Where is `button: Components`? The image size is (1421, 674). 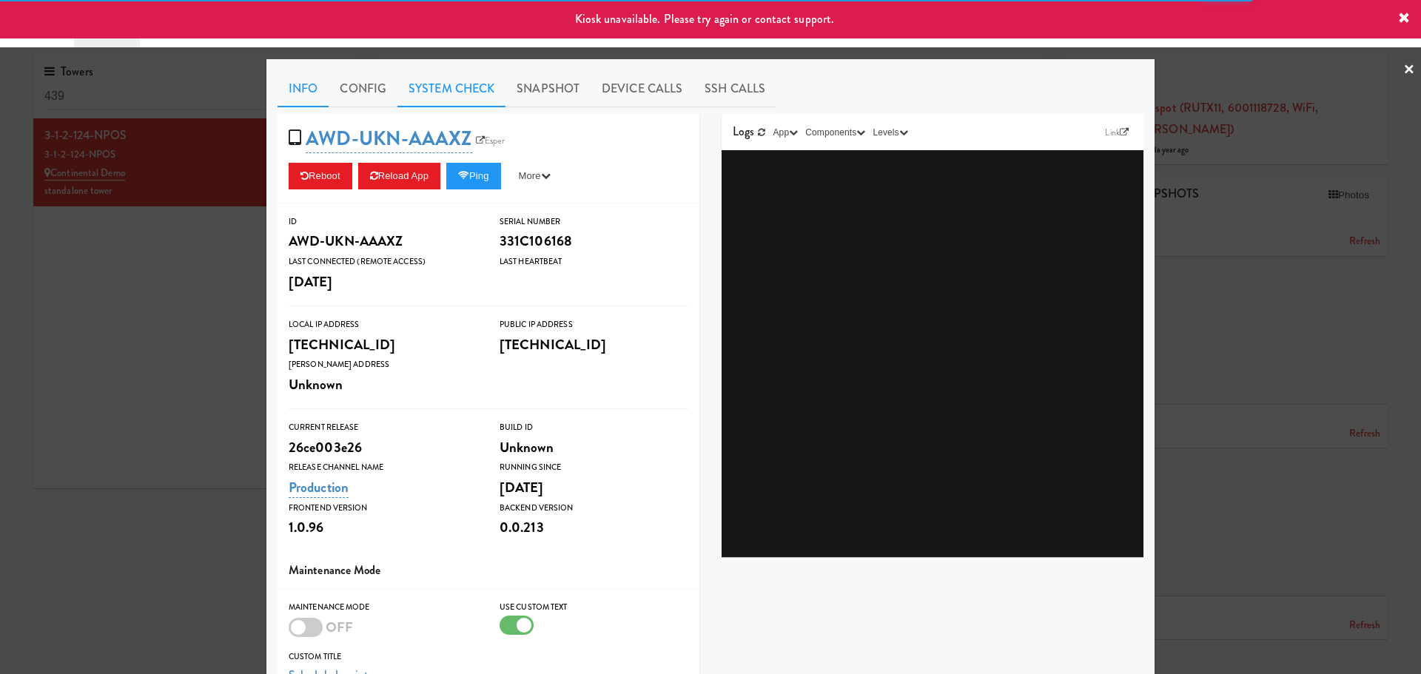 button: Components is located at coordinates (835, 133).